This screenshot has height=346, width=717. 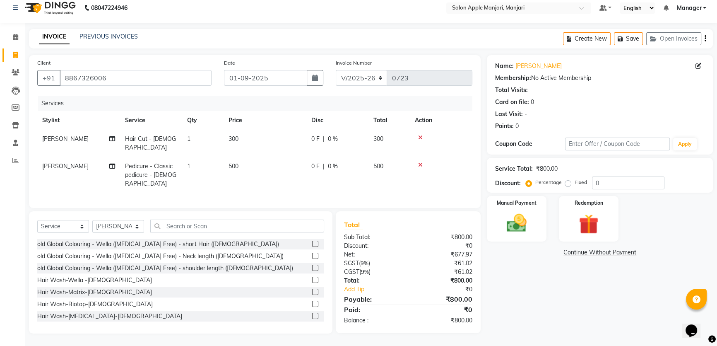 I want to click on a: PREVIOUS INVOICES, so click(x=109, y=36).